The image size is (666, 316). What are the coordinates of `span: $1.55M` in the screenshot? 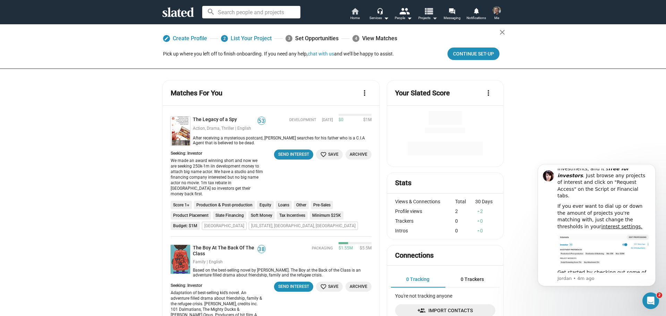 It's located at (345, 248).